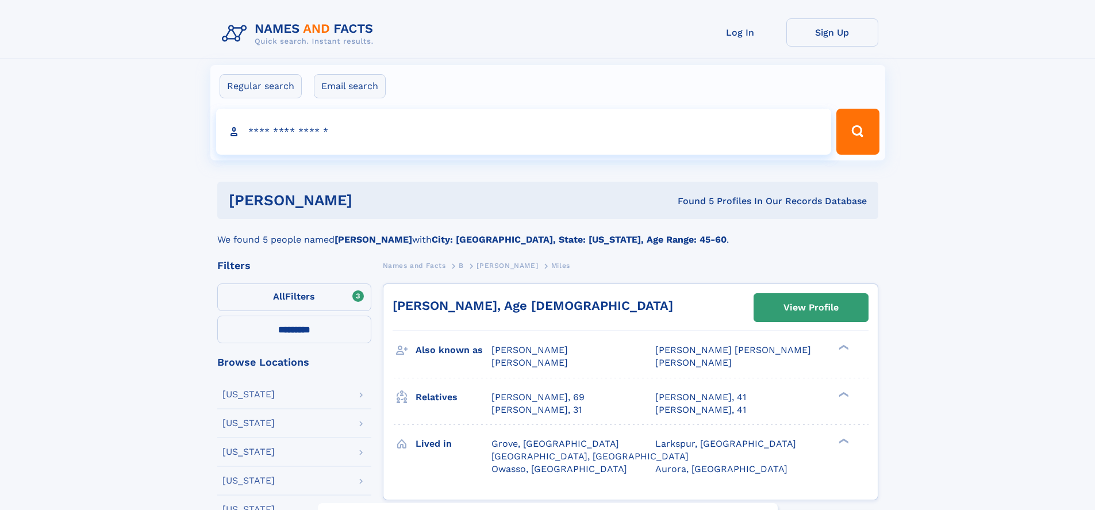 The height and width of the screenshot is (510, 1095). What do you see at coordinates (858, 132) in the screenshot?
I see `button: Search Button` at bounding box center [858, 132].